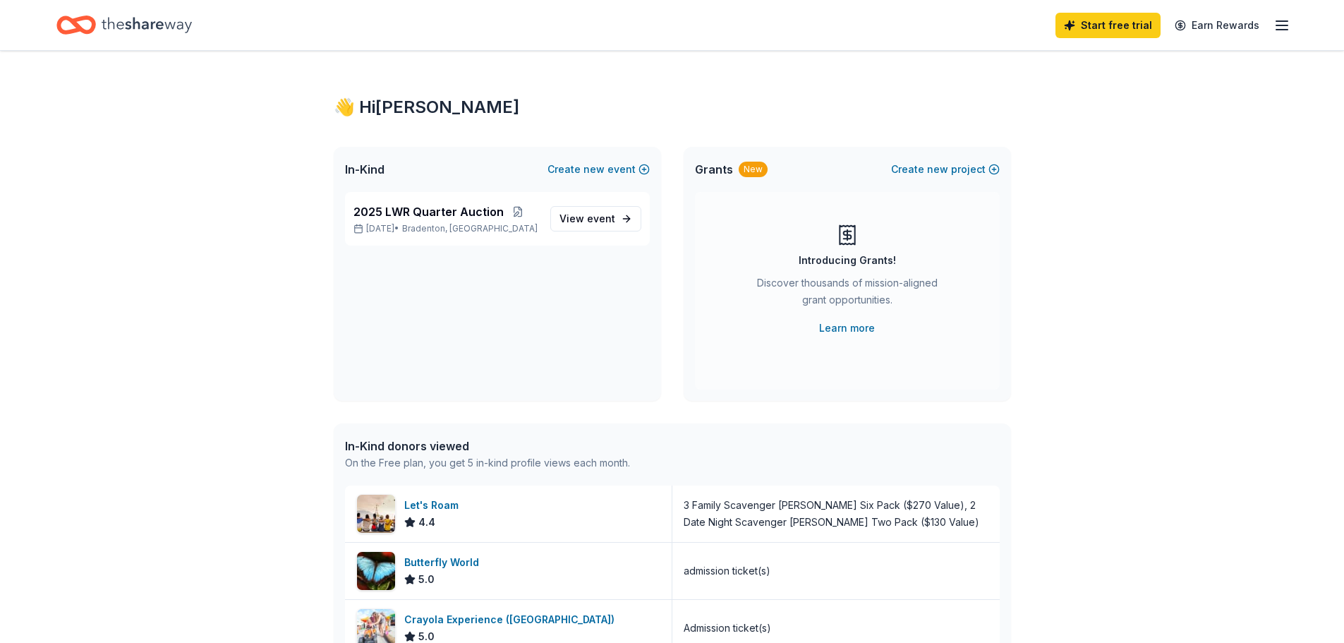 The image size is (1344, 643). What do you see at coordinates (487, 463) in the screenshot?
I see `div: On the Free plan, you get 5 in-kind profile views each month.` at bounding box center [487, 463].